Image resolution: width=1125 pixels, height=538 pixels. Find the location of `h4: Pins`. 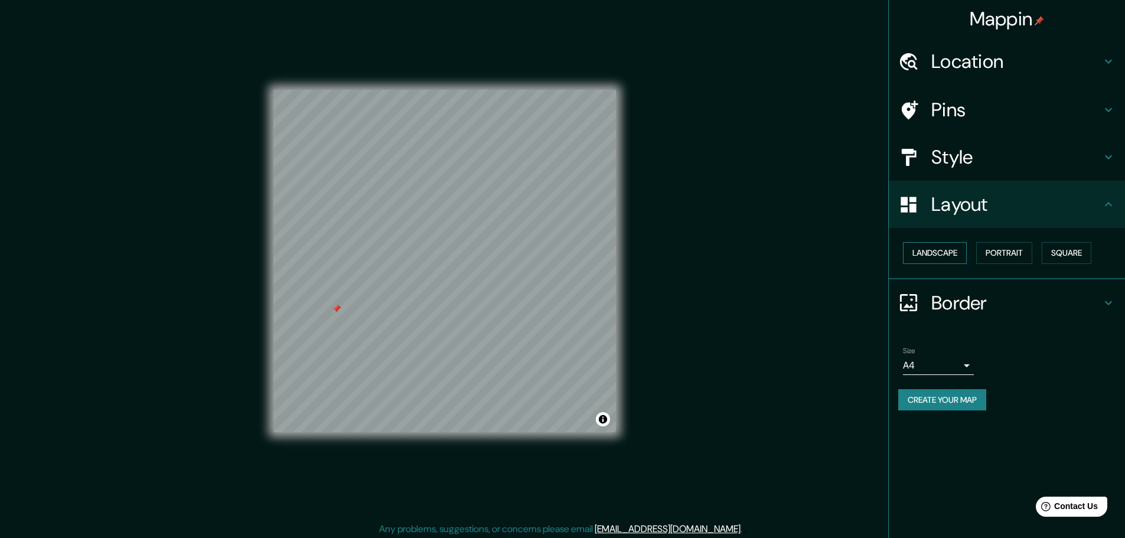

h4: Pins is located at coordinates (1016, 110).